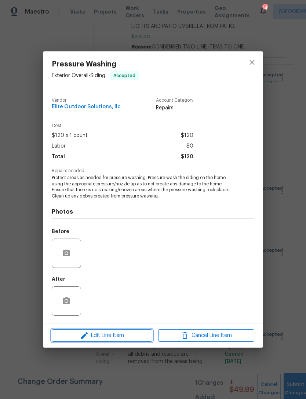 Image resolution: width=306 pixels, height=399 pixels. What do you see at coordinates (95, 64) in the screenshot?
I see `span: Pressure Washing` at bounding box center [95, 64].